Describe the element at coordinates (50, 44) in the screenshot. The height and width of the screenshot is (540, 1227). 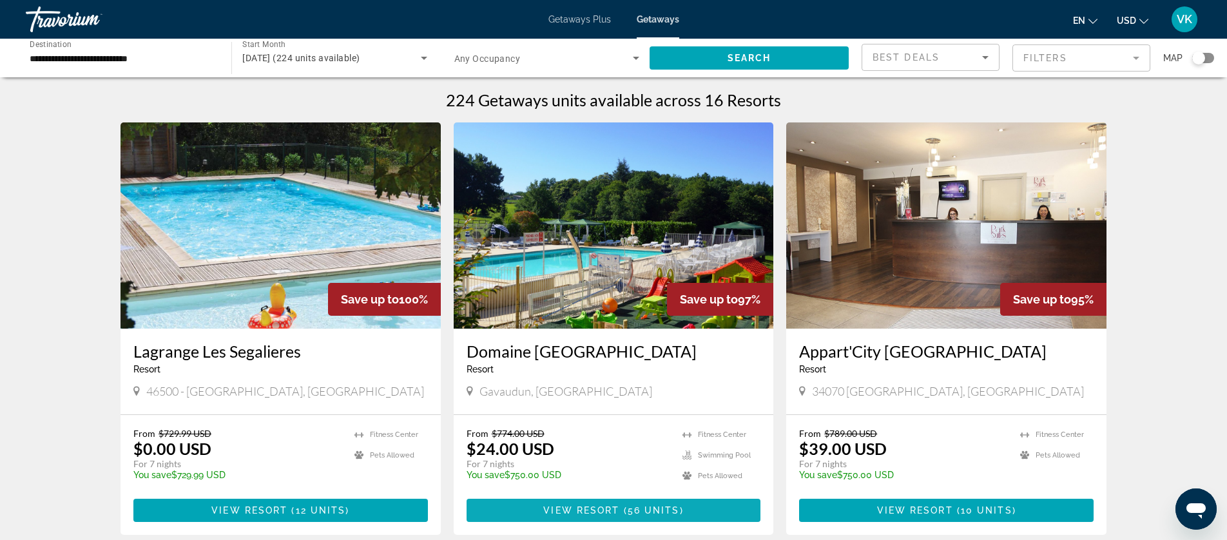
I see `span: Destination` at that location.